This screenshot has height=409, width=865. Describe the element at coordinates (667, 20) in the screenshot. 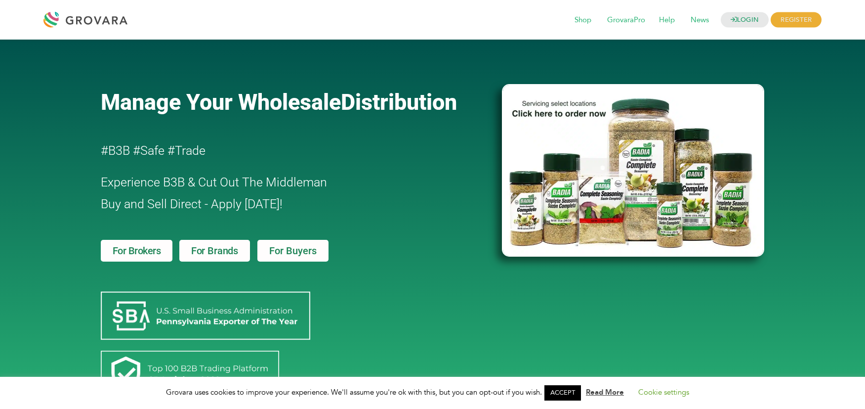

I see `a: Help` at that location.